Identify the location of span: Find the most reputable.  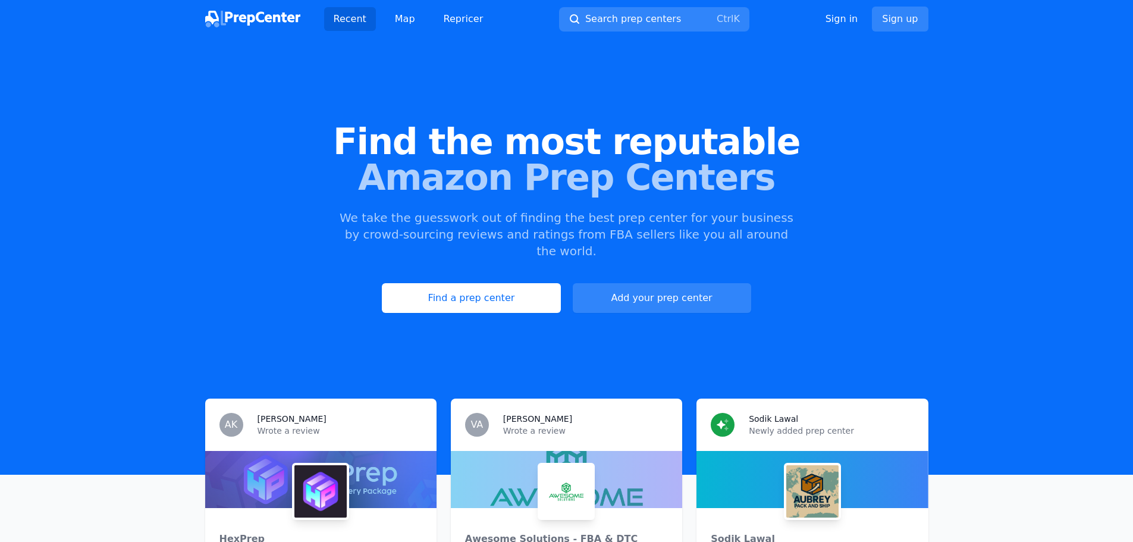
(566, 141).